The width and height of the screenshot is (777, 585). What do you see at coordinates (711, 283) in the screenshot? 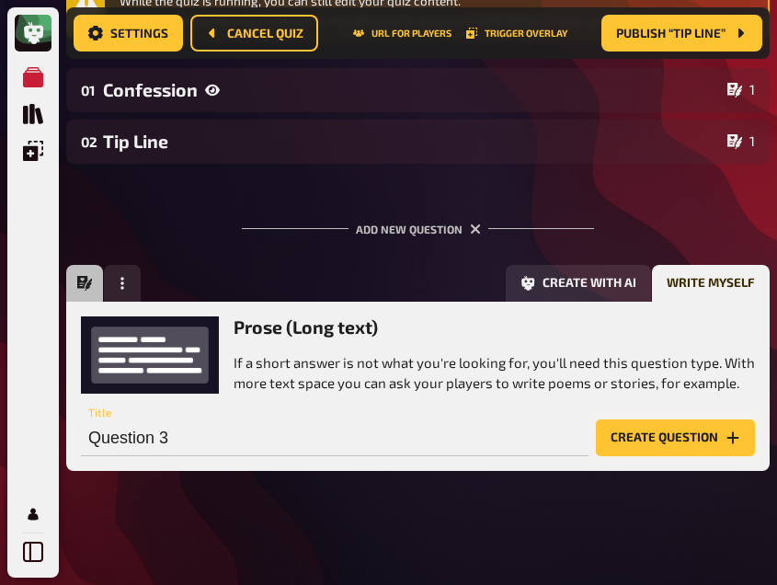
I see `button: Write myself` at bounding box center [711, 283].